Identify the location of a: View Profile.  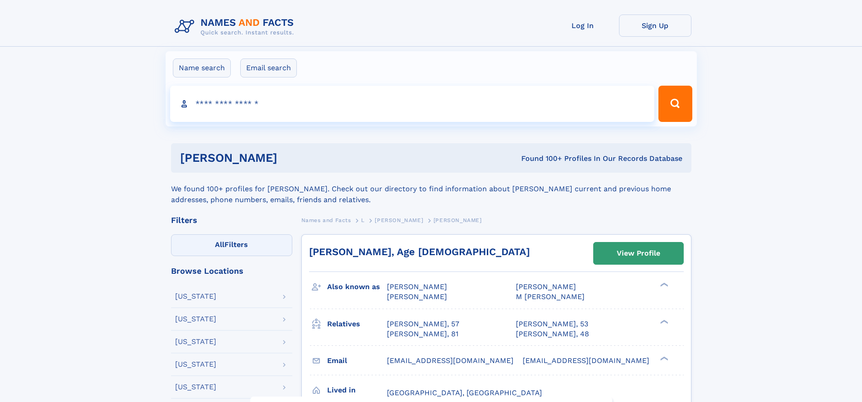
(639, 253).